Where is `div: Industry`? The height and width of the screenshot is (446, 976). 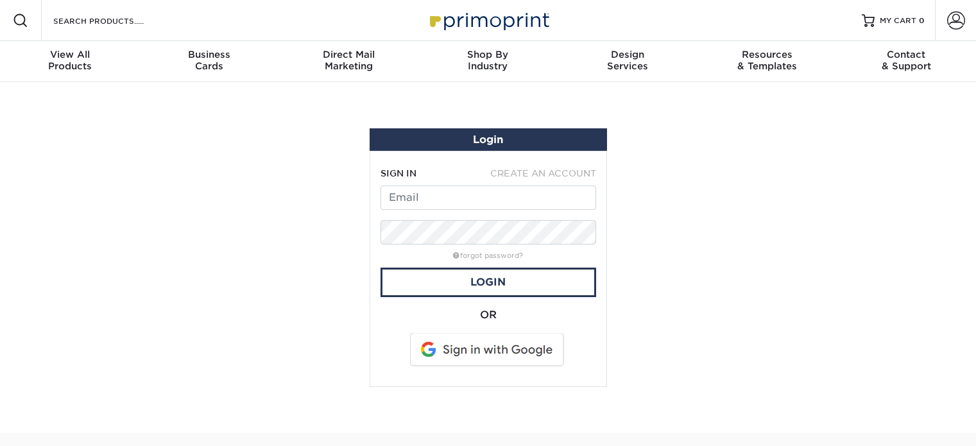
div: Industry is located at coordinates (488, 60).